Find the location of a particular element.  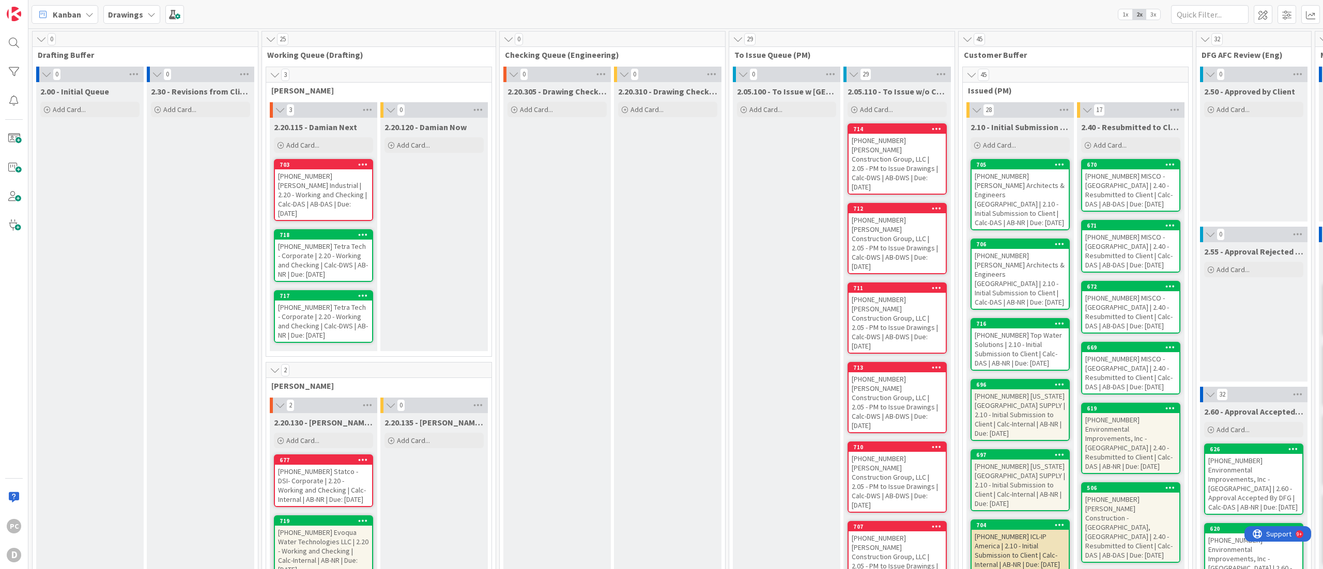

div: 717 is located at coordinates (323, 296).